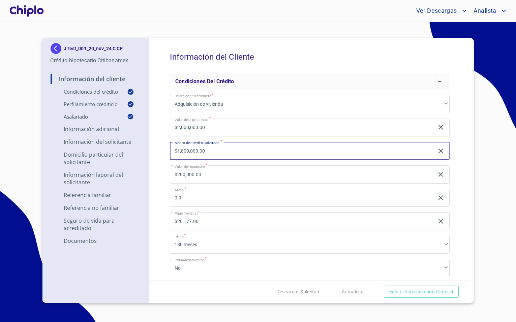 The height and width of the screenshot is (322, 516). What do you see at coordinates (205, 81) in the screenshot?
I see `span: Condiciones del Crédito` at bounding box center [205, 81].